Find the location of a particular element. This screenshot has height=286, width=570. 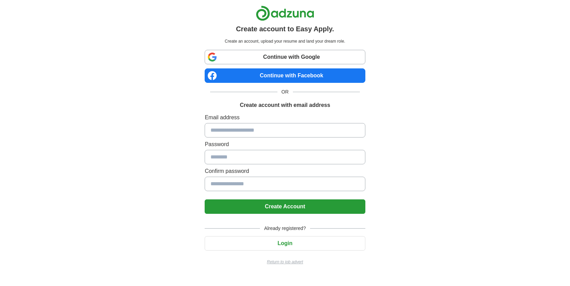

span: Already registered? is located at coordinates (285, 228).